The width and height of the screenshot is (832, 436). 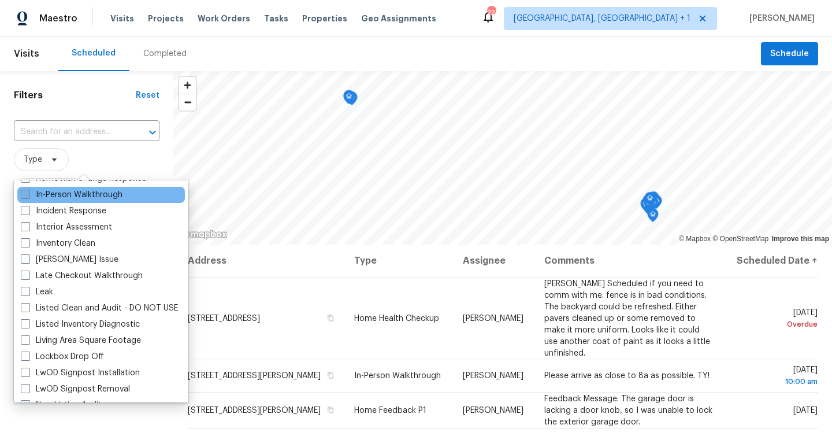 What do you see at coordinates (202, 234) in the screenshot?
I see `a: Mapbox homepage` at bounding box center [202, 234].